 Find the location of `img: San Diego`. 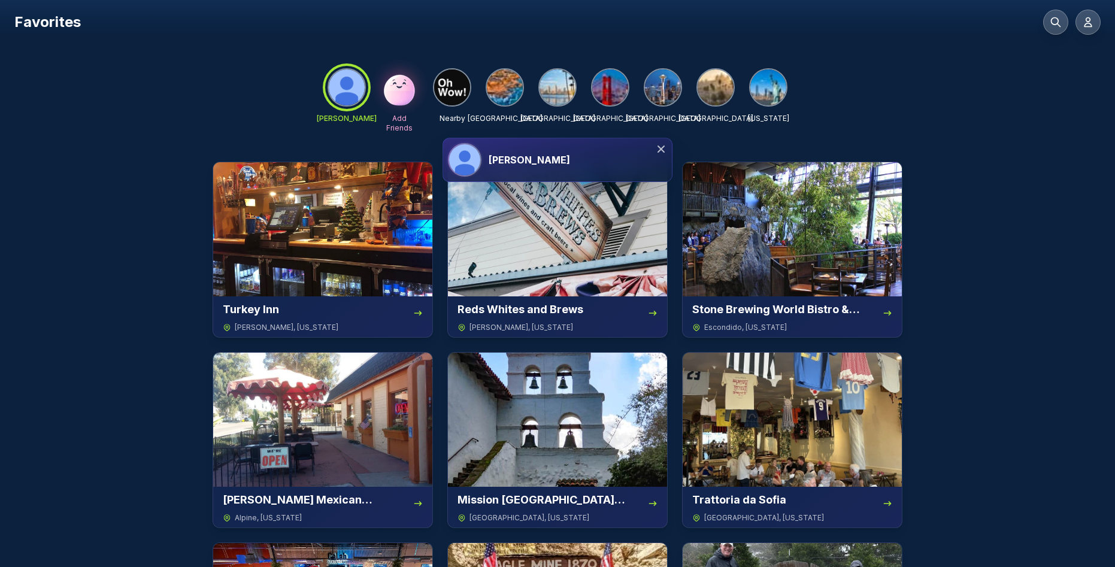

img: San Diego is located at coordinates (557, 87).